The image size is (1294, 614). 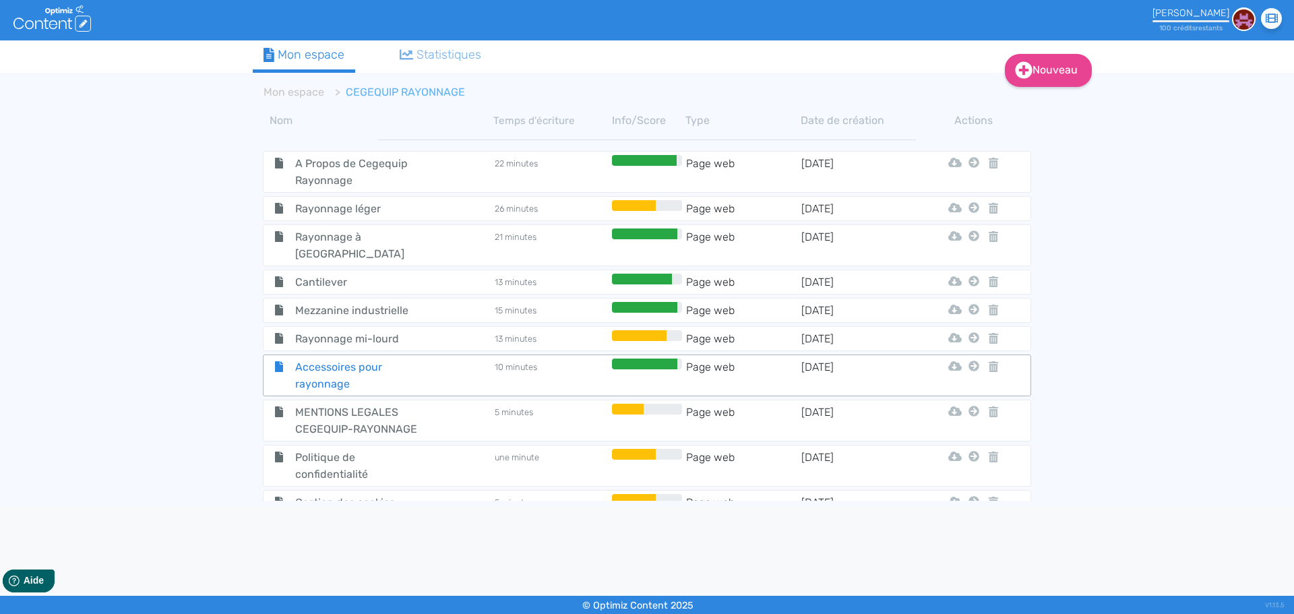 I want to click on th: Nom, so click(x=378, y=121).